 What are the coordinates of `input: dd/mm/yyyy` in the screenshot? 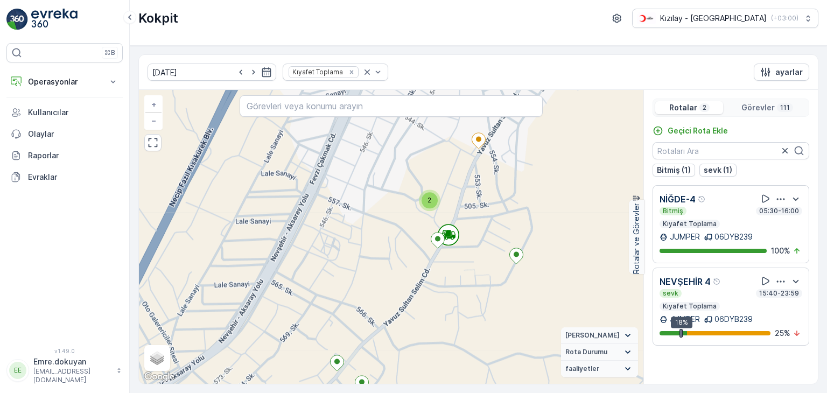 It's located at (212, 72).